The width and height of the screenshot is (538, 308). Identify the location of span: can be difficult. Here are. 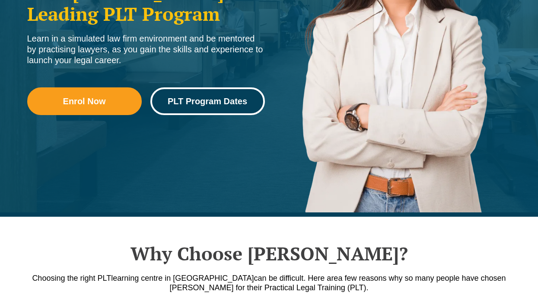
(296, 278).